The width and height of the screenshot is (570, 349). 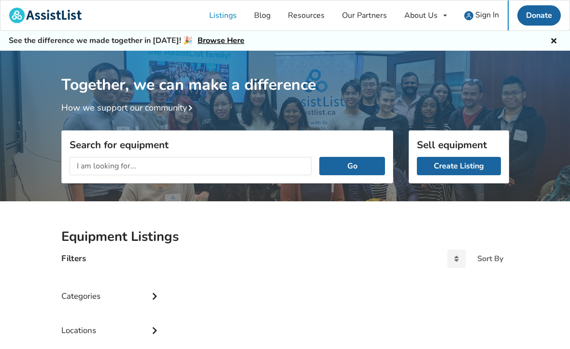 What do you see at coordinates (227, 145) in the screenshot?
I see `h3: Search for equipment` at bounding box center [227, 145].